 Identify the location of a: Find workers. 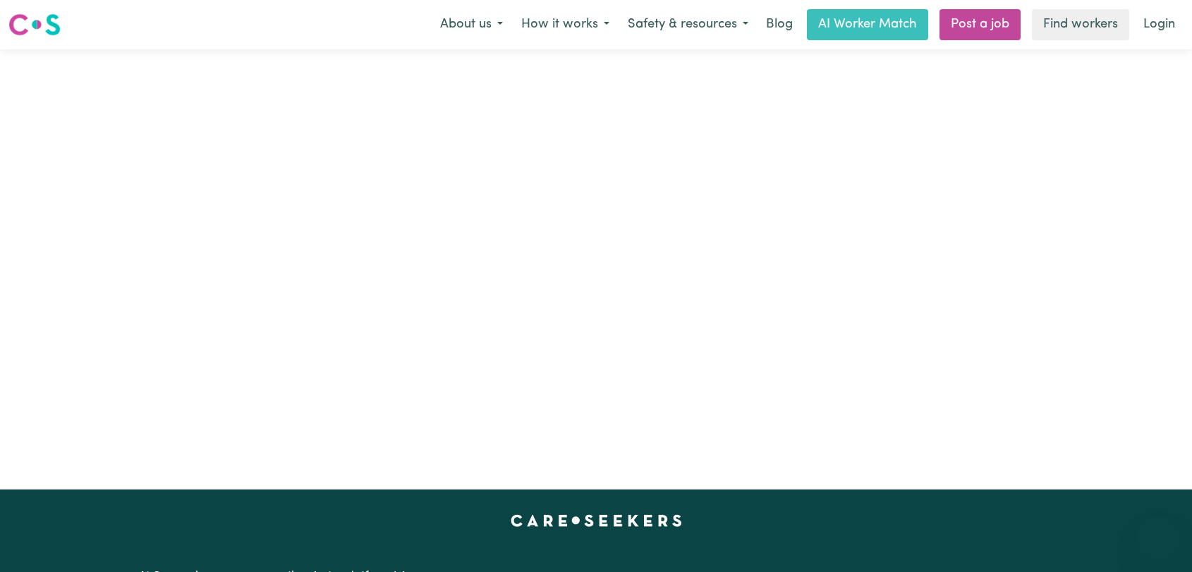
(1081, 25).